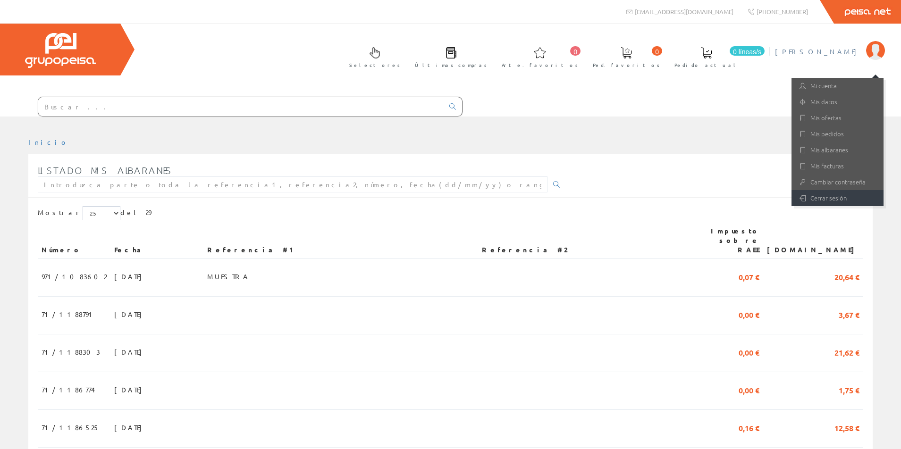  Describe the element at coordinates (61, 250) in the screenshot. I see `font: Número` at that location.